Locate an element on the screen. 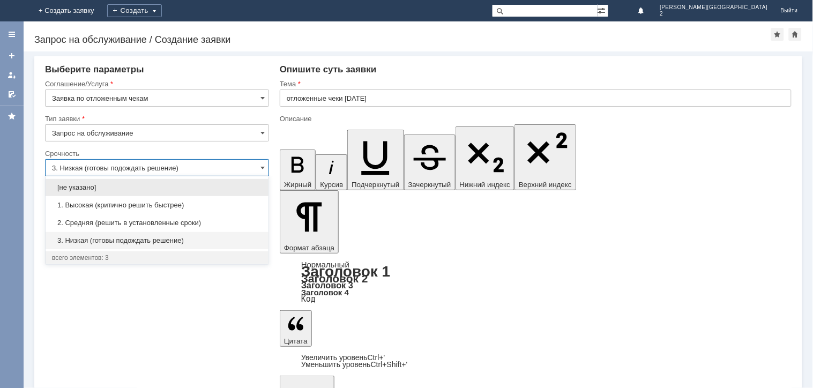 The image size is (813, 388). span: 3. Низкая (готовы подождать решение) is located at coordinates (157, 241).